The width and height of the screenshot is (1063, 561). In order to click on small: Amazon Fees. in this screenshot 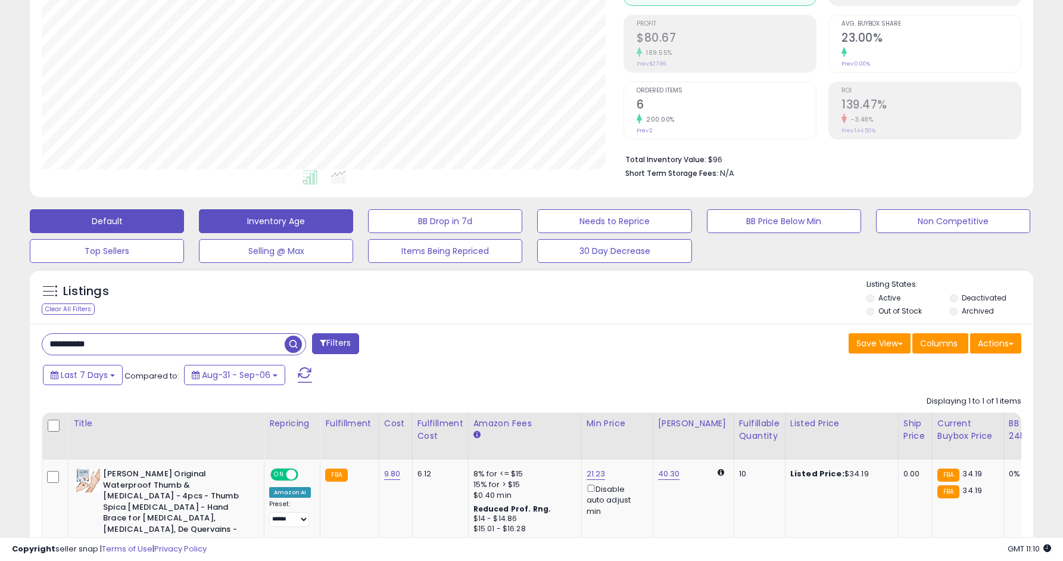, I will do `click(477, 435)`.